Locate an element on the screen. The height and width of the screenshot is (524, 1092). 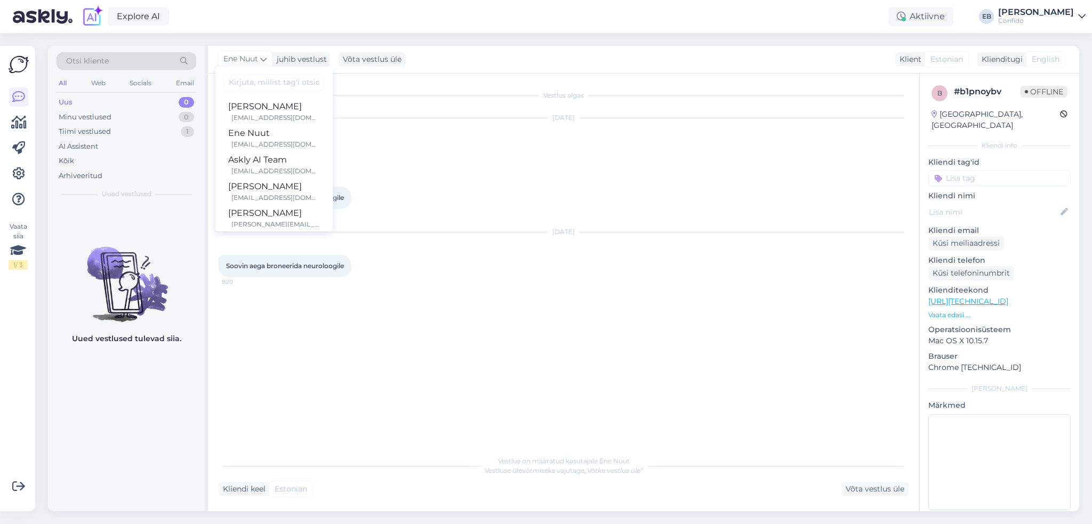
span: Soovin aega broneerida neuroloogile is located at coordinates (285, 266).